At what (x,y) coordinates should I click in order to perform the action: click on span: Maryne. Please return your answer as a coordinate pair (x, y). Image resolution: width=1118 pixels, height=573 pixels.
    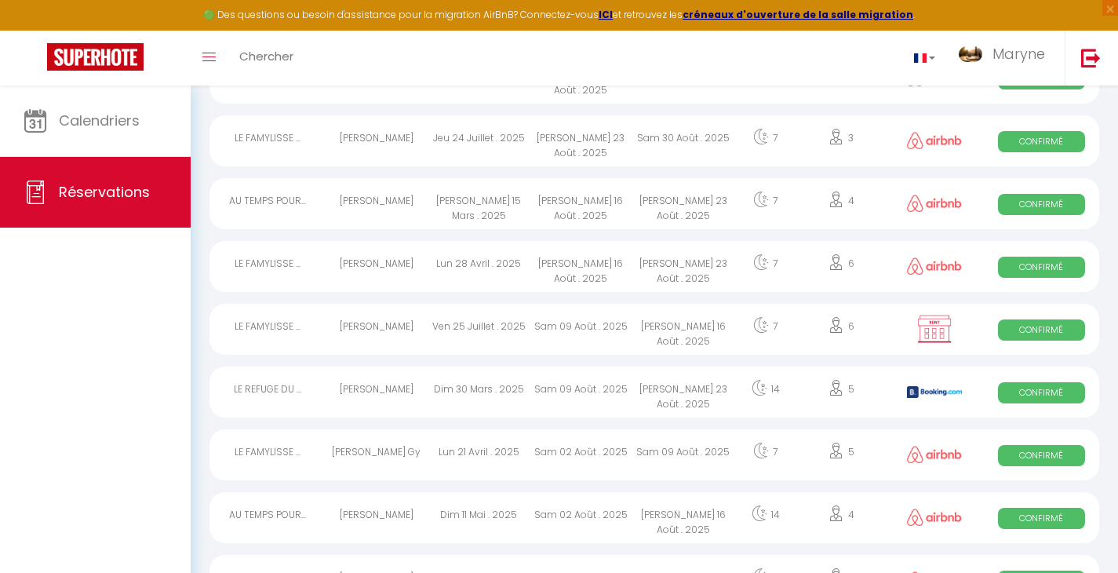
    Looking at the image, I should click on (1019, 53).